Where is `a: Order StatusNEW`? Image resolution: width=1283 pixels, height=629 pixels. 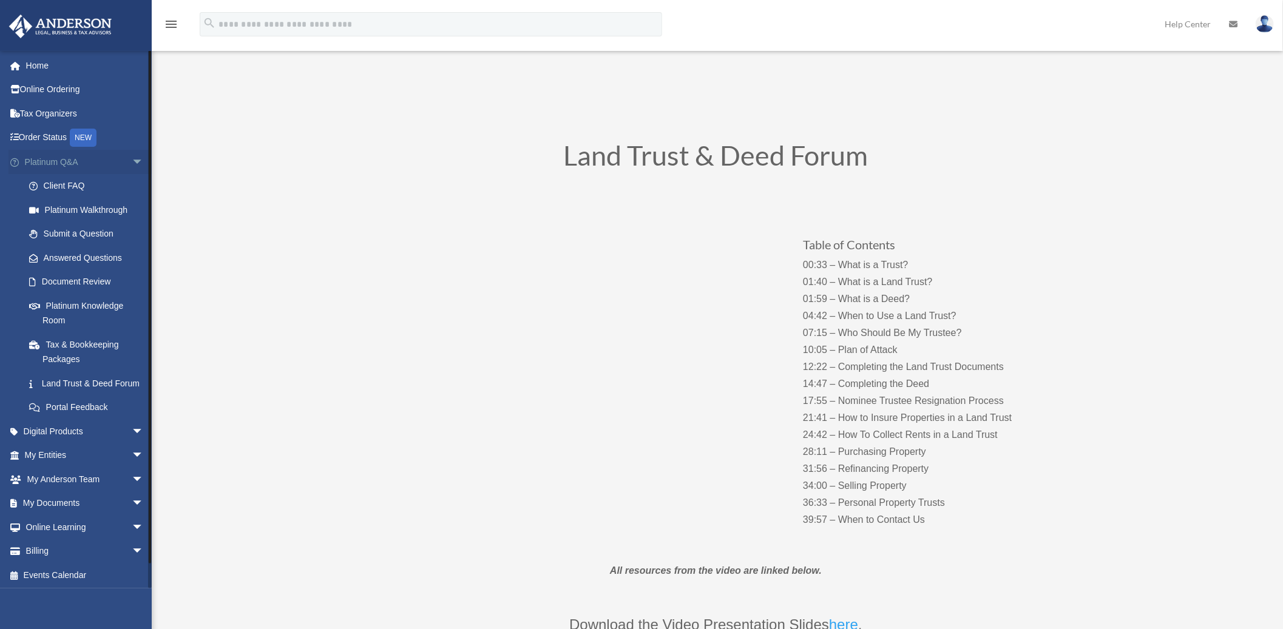 a: Order StatusNEW is located at coordinates (85, 138).